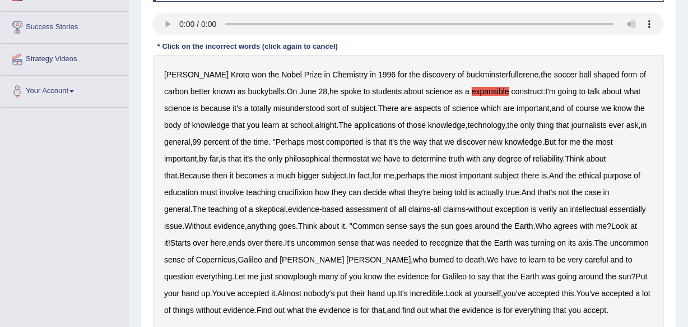 The image size is (688, 327). What do you see at coordinates (251, 175) in the screenshot?
I see `b: becomes` at bounding box center [251, 175].